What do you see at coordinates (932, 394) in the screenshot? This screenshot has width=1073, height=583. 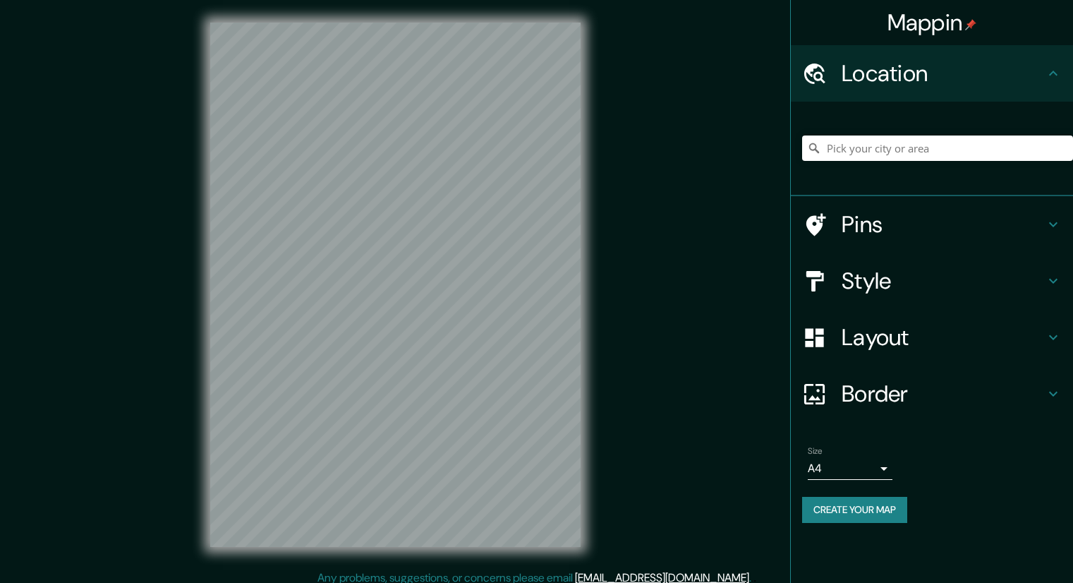 I see `div: Border` at bounding box center [932, 394].